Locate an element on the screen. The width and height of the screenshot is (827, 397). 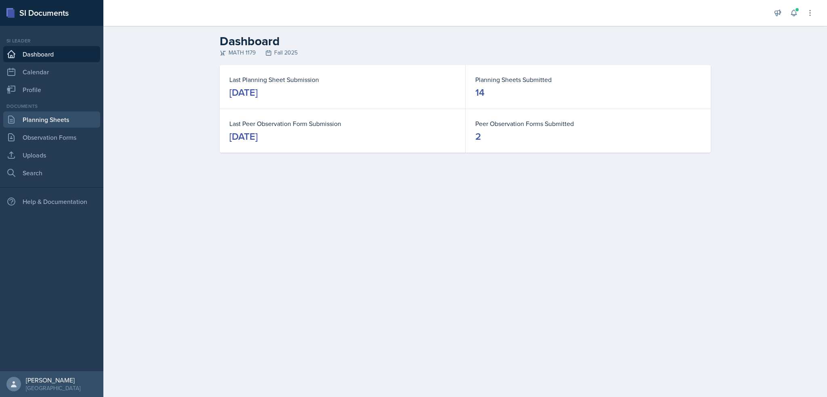
a: Dashboard is located at coordinates (52, 54).